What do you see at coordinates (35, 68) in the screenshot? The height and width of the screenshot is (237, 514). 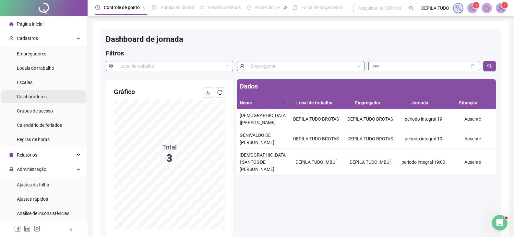 I see `span: Locais de trabalho` at bounding box center [35, 68].